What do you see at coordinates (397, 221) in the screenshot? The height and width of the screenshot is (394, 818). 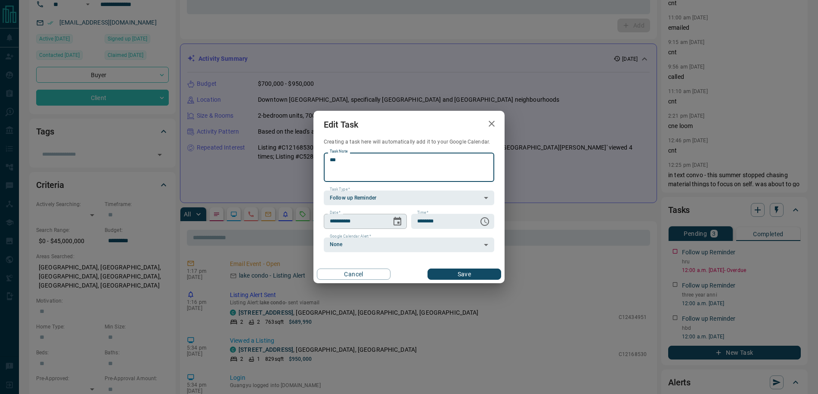 I see `button: Choose date, selected date is Oct 14, 2025` at bounding box center [397, 221].